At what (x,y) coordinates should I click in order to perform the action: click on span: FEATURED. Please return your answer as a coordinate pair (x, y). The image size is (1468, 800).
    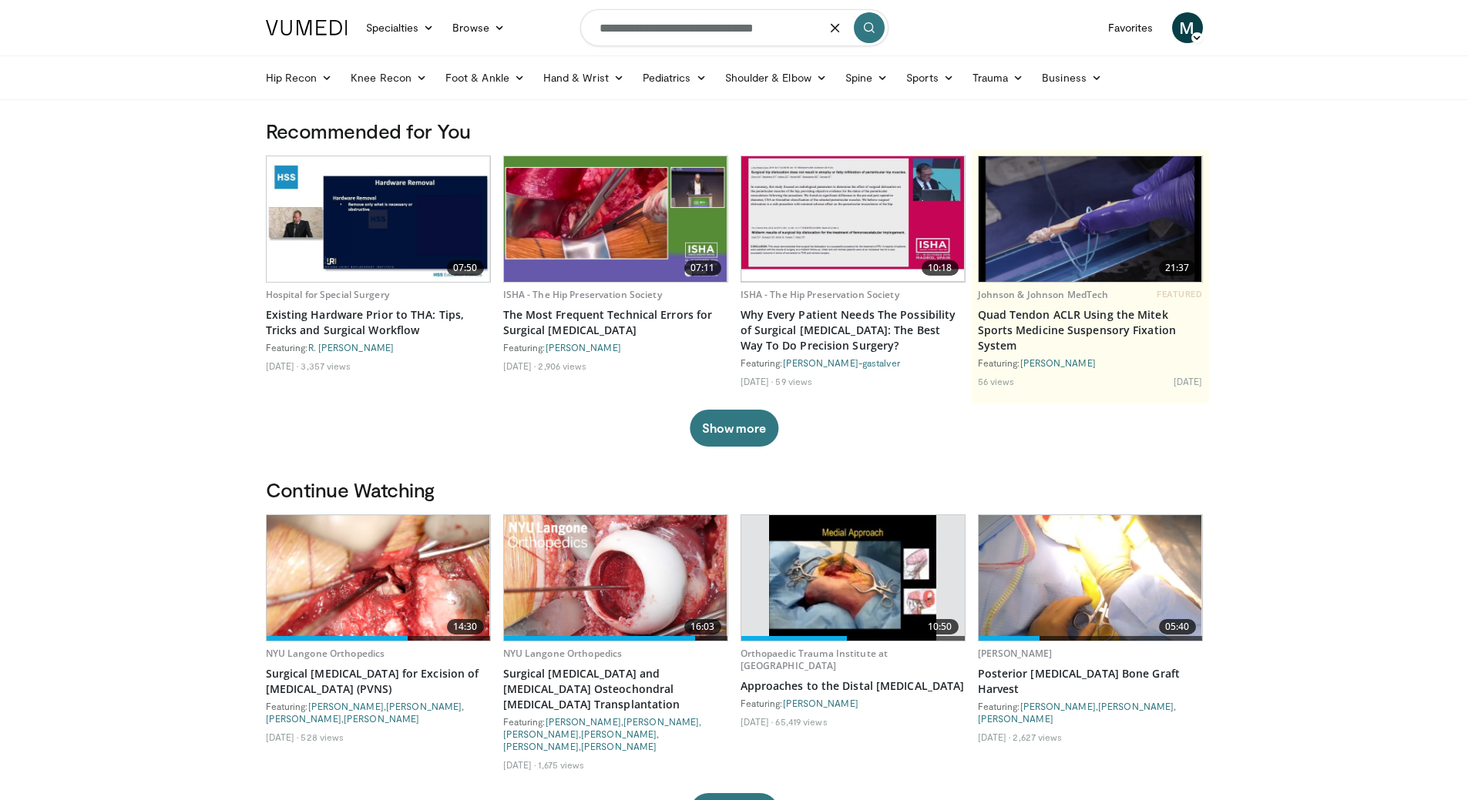
    Looking at the image, I should click on (1179, 294).